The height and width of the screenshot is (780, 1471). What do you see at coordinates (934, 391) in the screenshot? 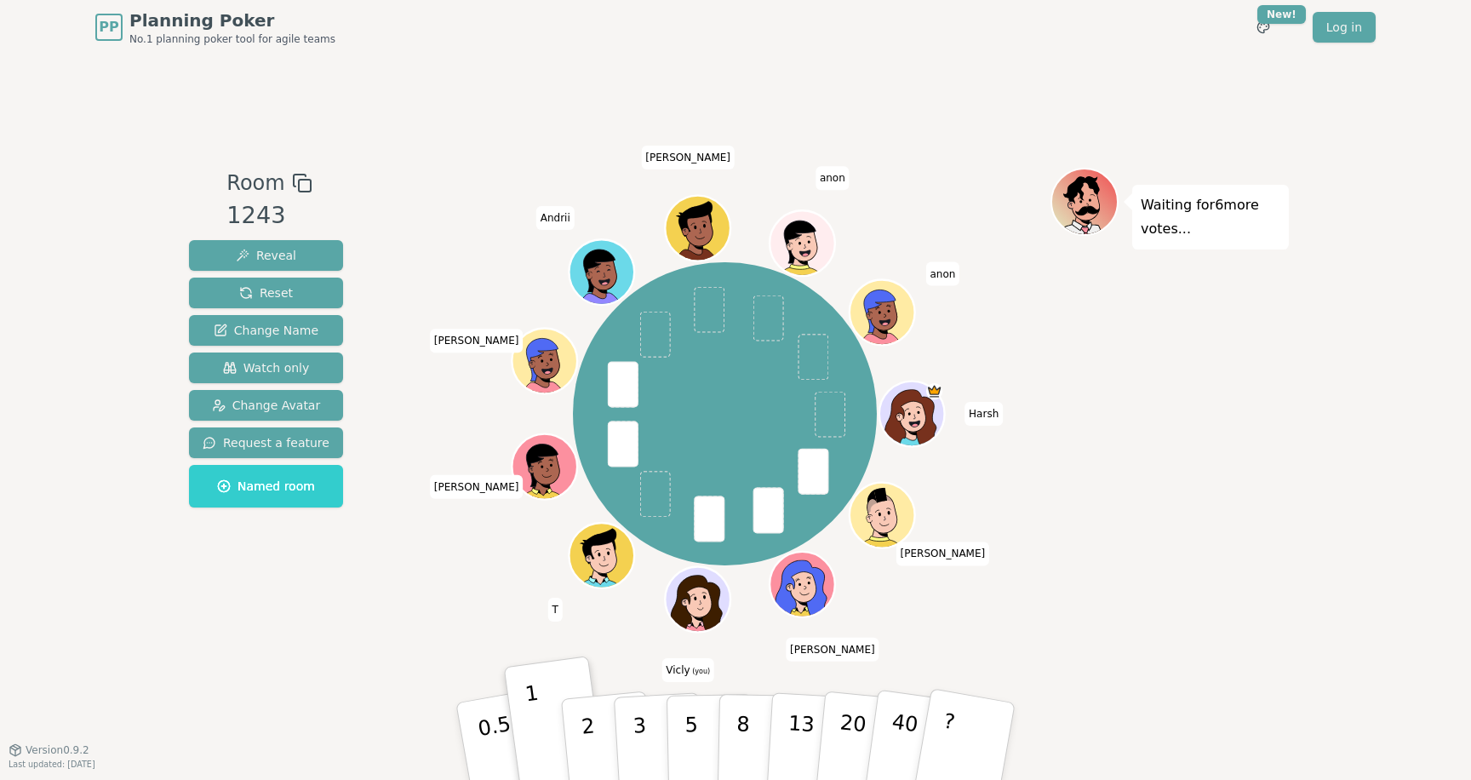
I see `span: Harsh is the host` at bounding box center [934, 391].